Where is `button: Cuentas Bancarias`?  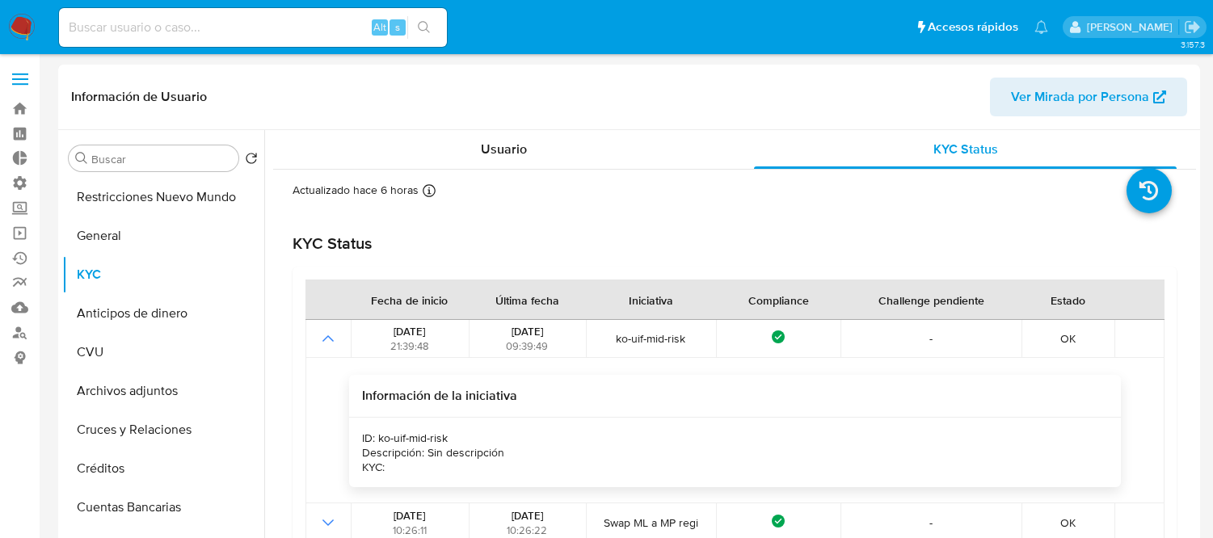
button: Cuentas Bancarias is located at coordinates (163, 507).